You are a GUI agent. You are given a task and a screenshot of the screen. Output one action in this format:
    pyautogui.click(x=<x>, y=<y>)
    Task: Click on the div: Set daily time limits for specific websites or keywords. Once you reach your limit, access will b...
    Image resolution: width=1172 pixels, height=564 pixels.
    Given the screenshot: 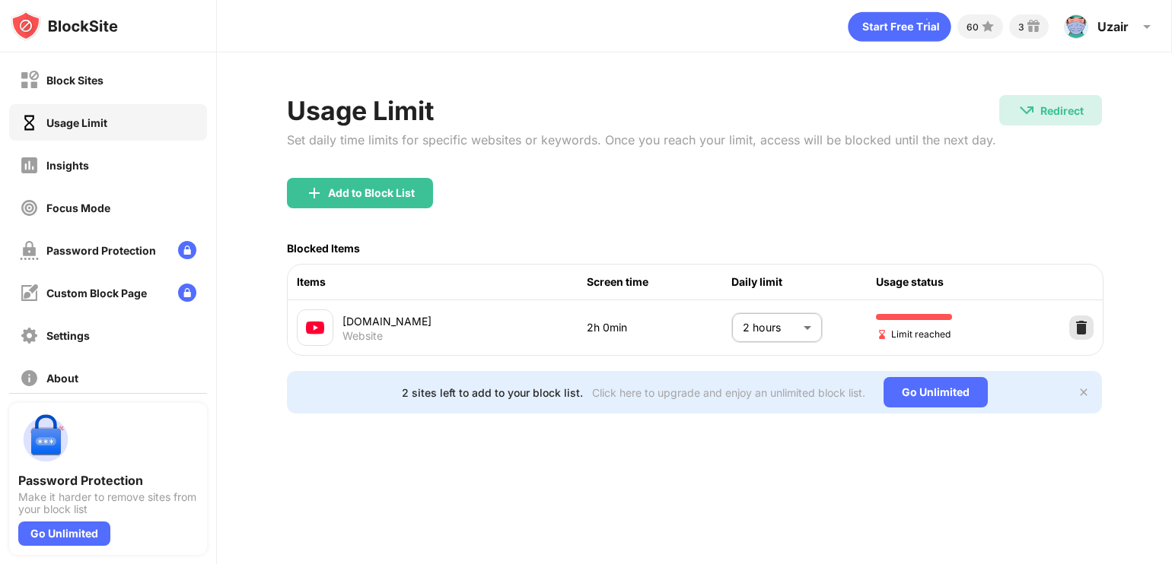 What is the action you would take?
    pyautogui.click(x=641, y=140)
    